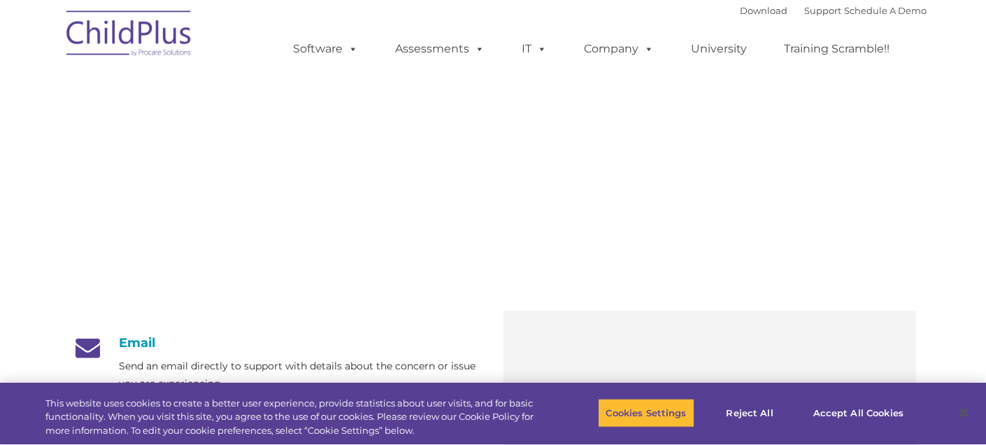  I want to click on a: Support, so click(822, 10).